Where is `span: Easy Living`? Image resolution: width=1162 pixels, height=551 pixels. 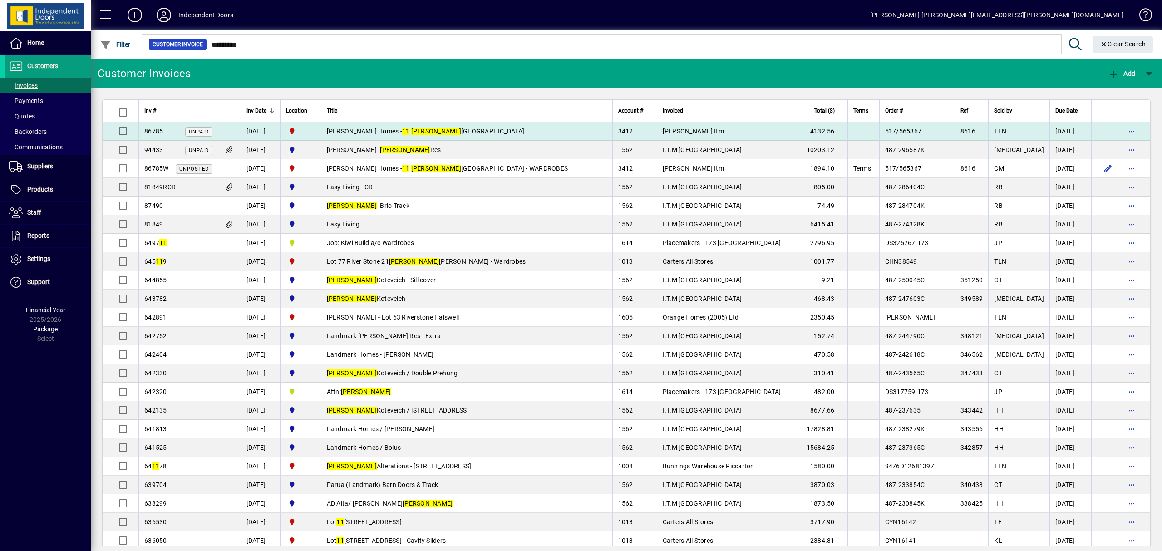 span: Easy Living is located at coordinates (343, 224).